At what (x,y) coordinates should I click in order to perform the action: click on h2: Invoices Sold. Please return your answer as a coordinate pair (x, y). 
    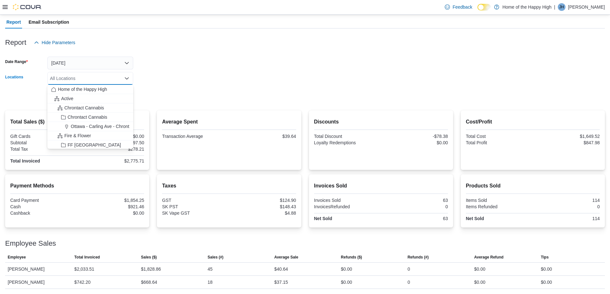
    Looking at the image, I should click on (381, 186).